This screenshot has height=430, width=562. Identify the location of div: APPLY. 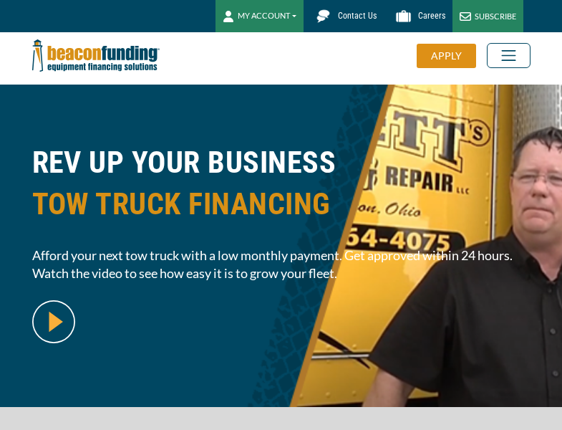
(446, 56).